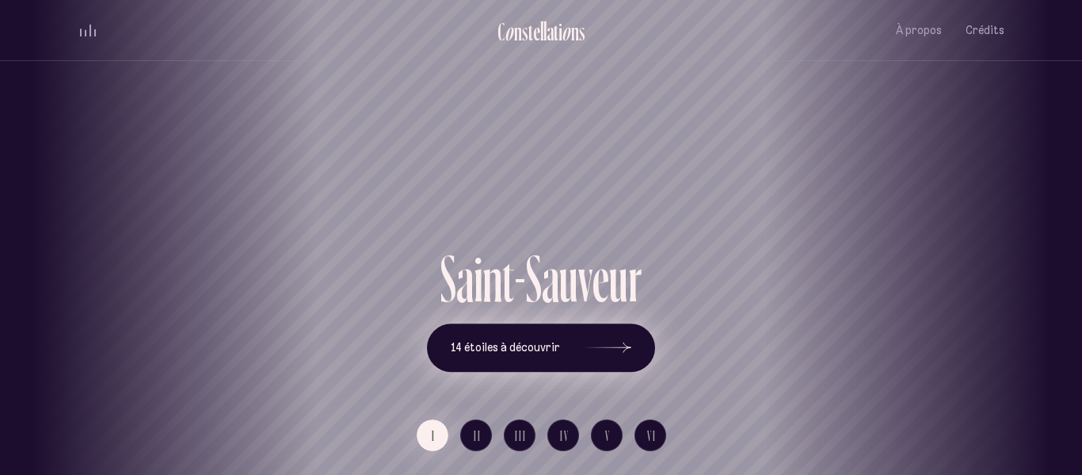 The width and height of the screenshot is (1082, 475). What do you see at coordinates (586, 278) in the screenshot?
I see `div: v` at bounding box center [586, 278].